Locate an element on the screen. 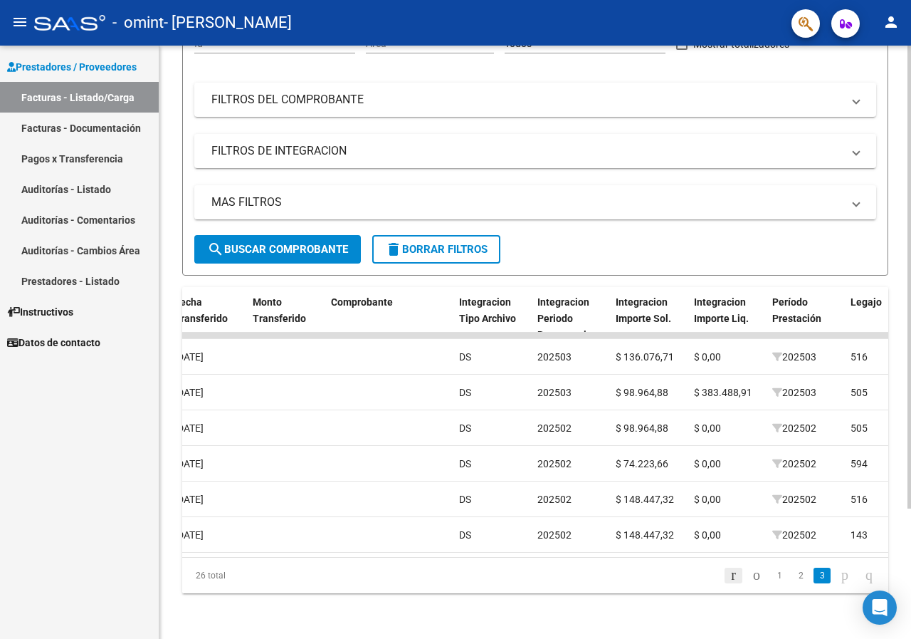 This screenshot has height=639, width=911. span: Instructivos is located at coordinates (40, 312).